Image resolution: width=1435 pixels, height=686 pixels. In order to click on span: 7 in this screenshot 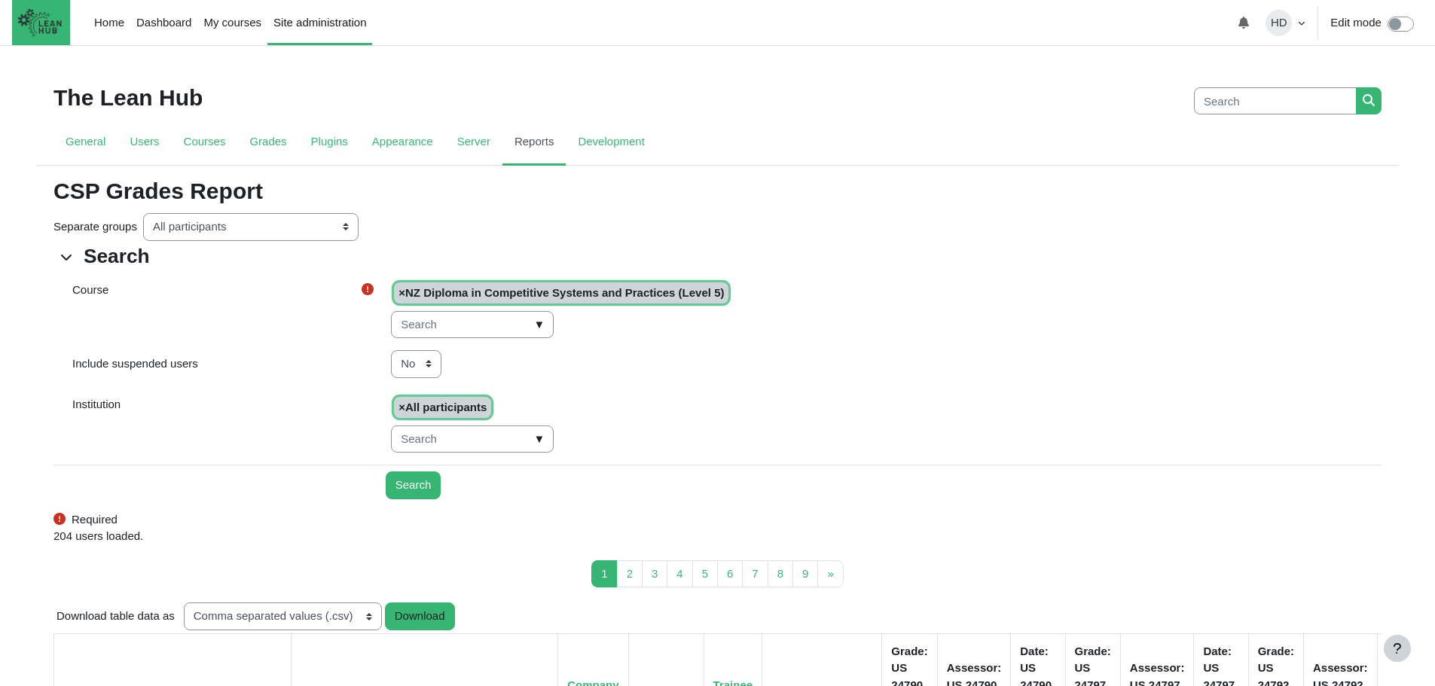, I will do `click(755, 573)`.